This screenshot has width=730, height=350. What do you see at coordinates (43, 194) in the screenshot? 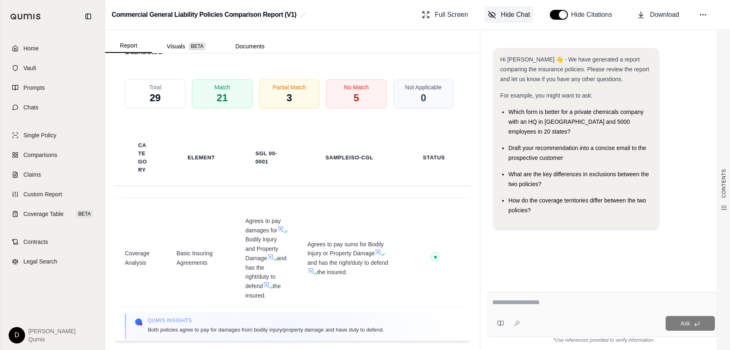
I see `span: Custom Report` at bounding box center [43, 194].